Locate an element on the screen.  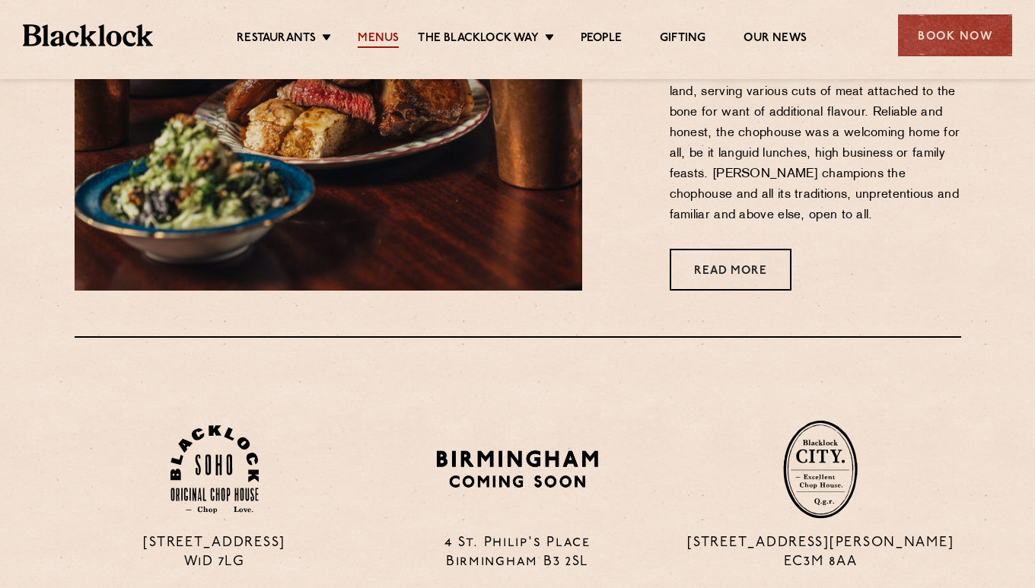
p: 4 St. Philip's Place Birmingham B3 2SL is located at coordinates (518, 553).